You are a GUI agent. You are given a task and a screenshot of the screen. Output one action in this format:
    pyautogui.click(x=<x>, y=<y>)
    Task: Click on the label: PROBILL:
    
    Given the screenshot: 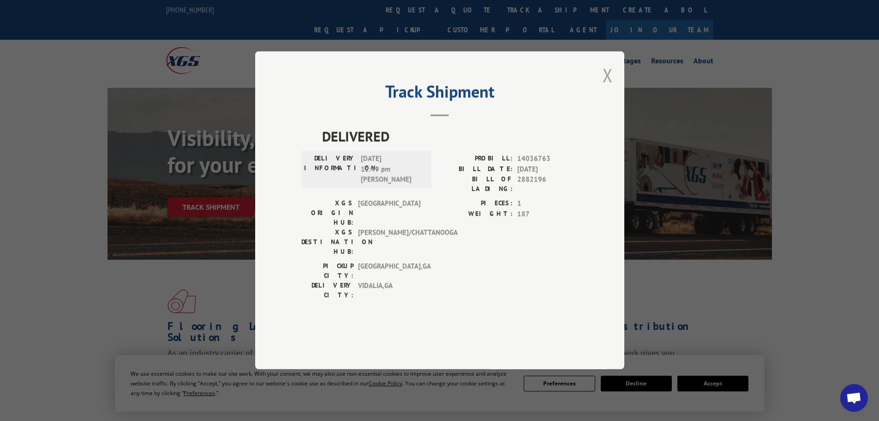 What is the action you would take?
    pyautogui.click(x=476, y=159)
    